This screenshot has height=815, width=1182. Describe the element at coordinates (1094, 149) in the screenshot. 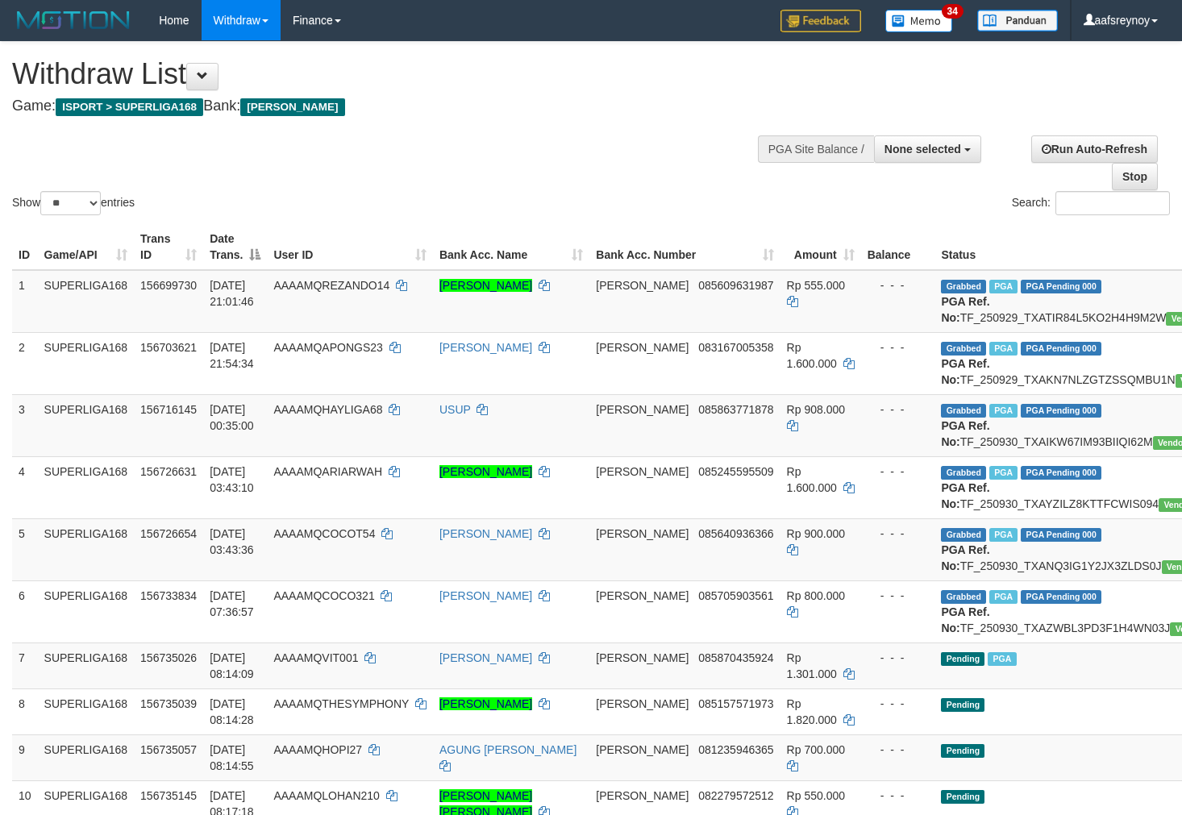

I see `a: Run Auto-Refresh` at that location.